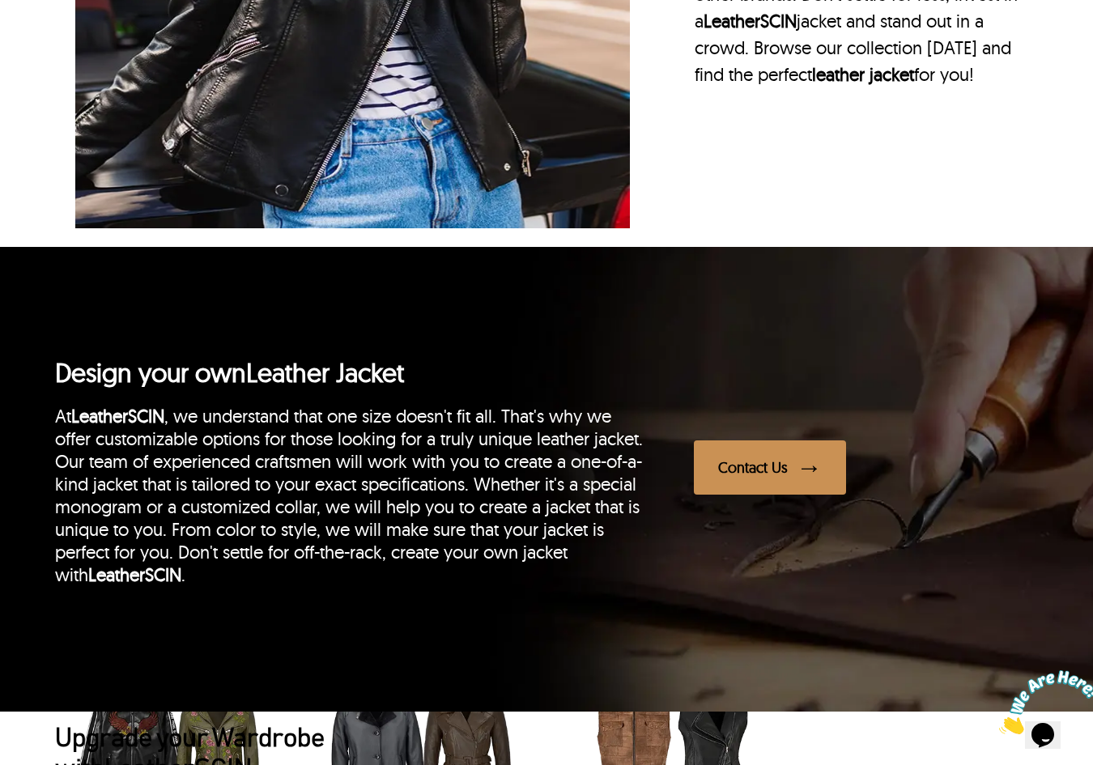 The image size is (1093, 765). Describe the element at coordinates (350, 372) in the screenshot. I see `h2: Design your own` at that location.